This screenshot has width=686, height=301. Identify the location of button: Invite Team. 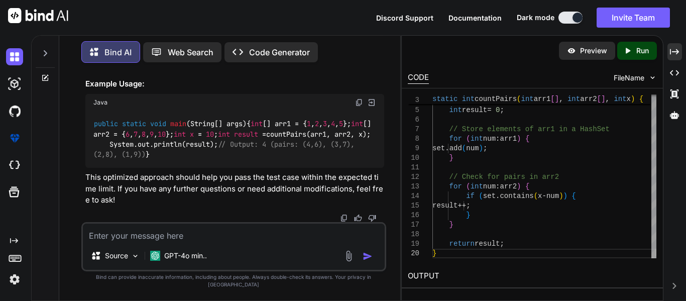
(633, 18).